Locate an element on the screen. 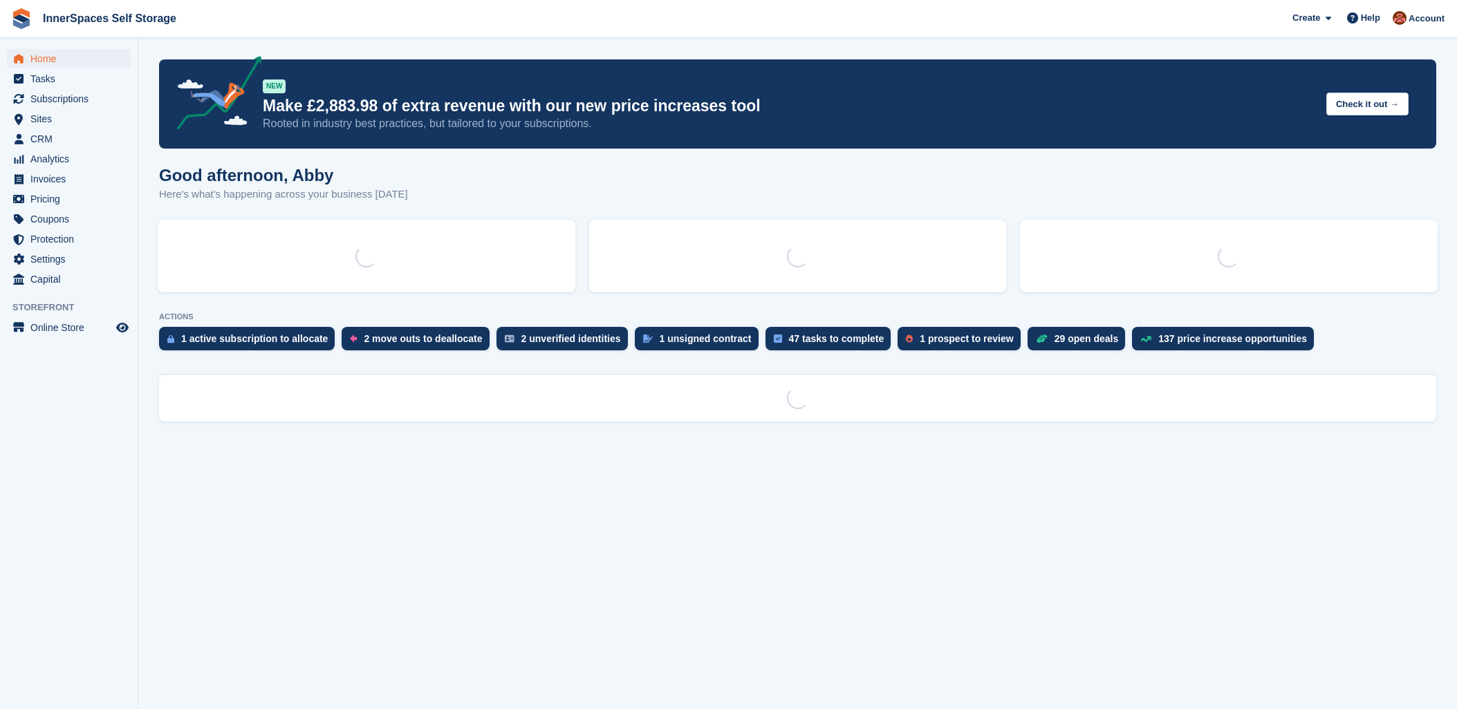 This screenshot has height=709, width=1457. img: contract_signature_icon-13c848040528278c33f63329250d36e43548de30e8caae1d1a13099fd9432cc5.svg is located at coordinates (648, 339).